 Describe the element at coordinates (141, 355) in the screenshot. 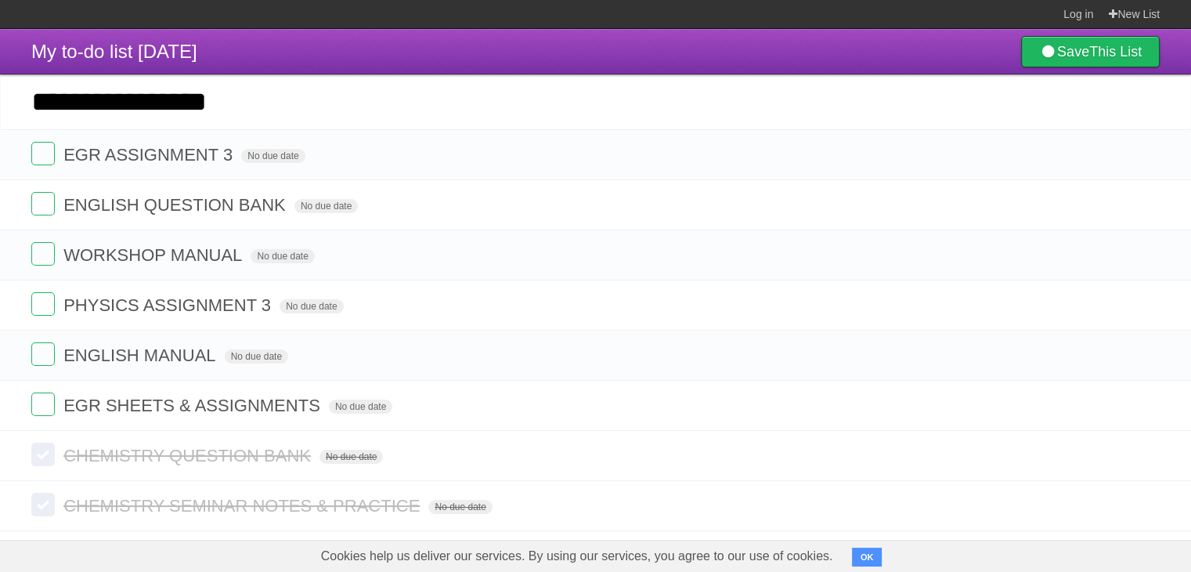

I see `span: ENGLISH MANUAL` at that location.